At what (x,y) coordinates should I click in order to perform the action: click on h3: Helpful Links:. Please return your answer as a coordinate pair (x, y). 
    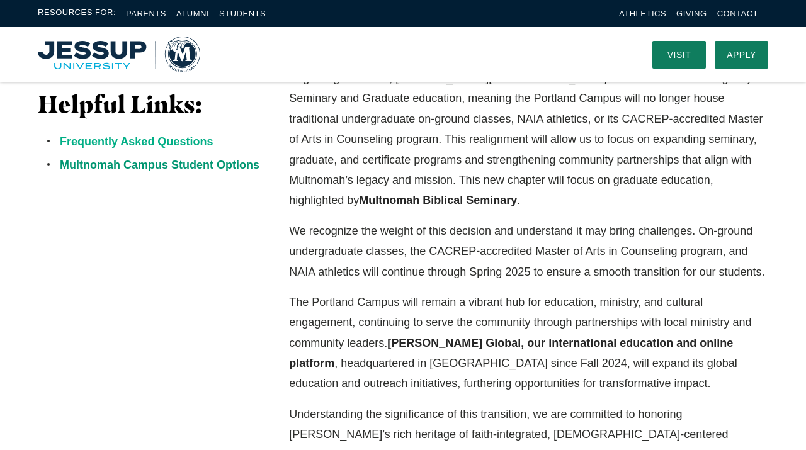
    Looking at the image, I should click on (152, 104).